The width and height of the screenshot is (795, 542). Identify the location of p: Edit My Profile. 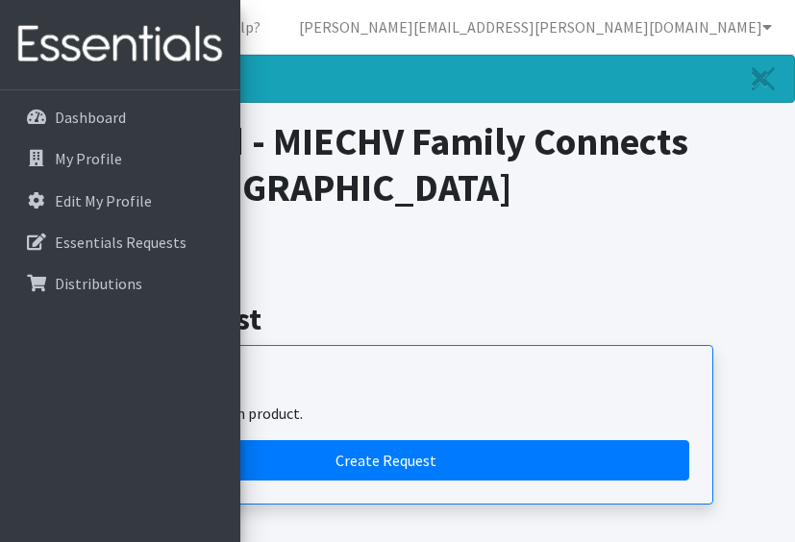
(103, 201).